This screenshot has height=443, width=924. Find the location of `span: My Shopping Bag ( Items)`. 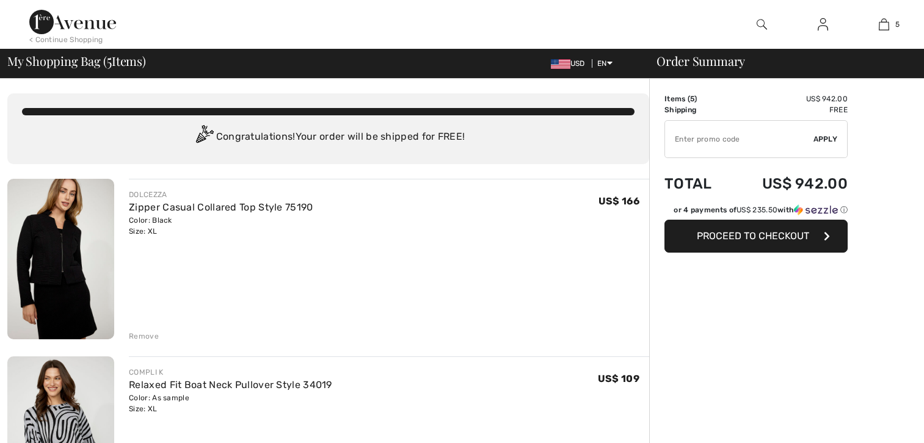

span: My Shopping Bag ( Items) is located at coordinates (76, 61).